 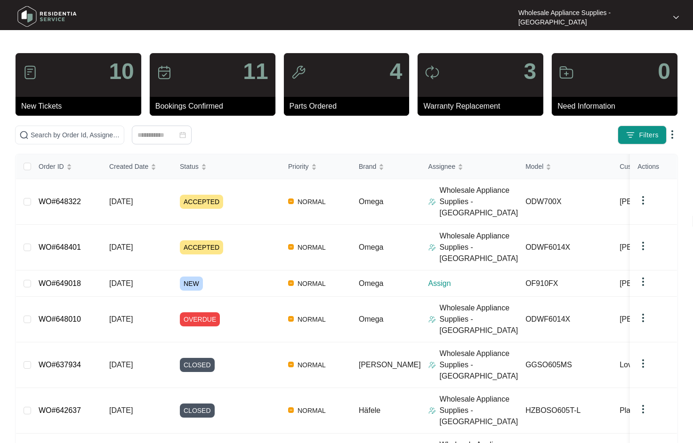 I want to click on p: 3, so click(x=530, y=72).